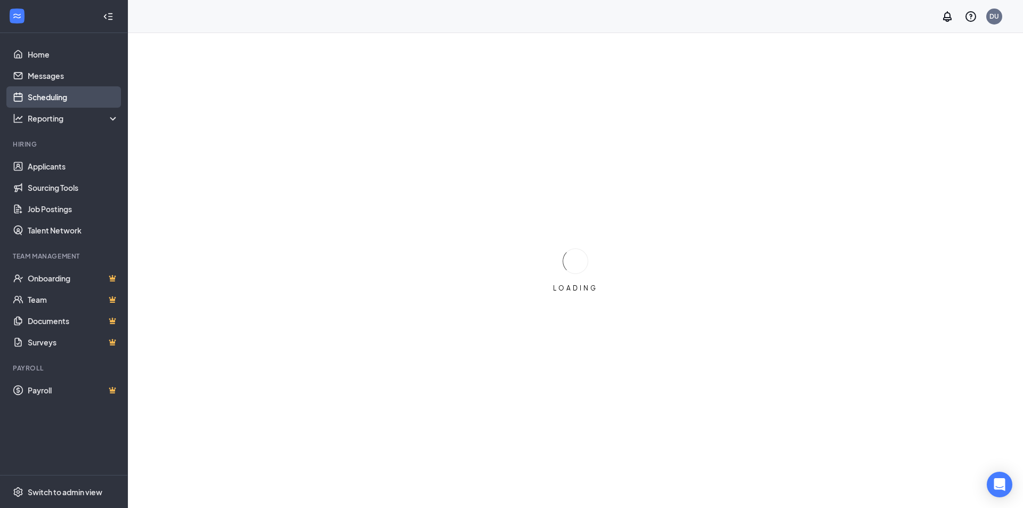 The width and height of the screenshot is (1023, 508). I want to click on a: DocumentsCrown, so click(73, 321).